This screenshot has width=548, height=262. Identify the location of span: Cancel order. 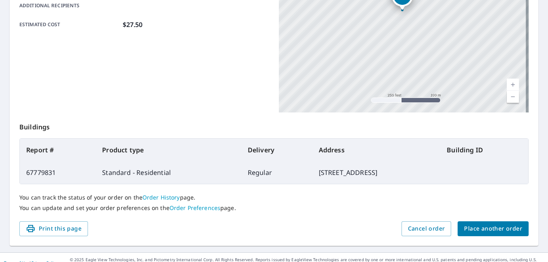
(427, 229).